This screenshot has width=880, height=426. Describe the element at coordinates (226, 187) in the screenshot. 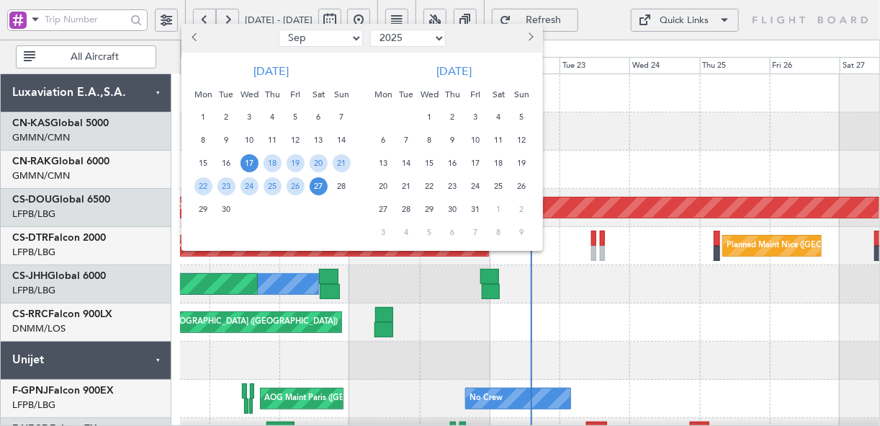

I see `div: 23-9-2025` at that location.